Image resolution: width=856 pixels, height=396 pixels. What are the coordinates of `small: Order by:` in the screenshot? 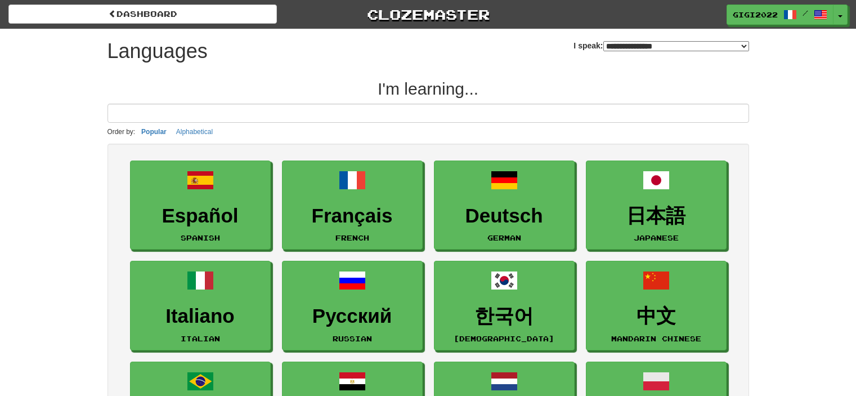 It's located at (122, 132).